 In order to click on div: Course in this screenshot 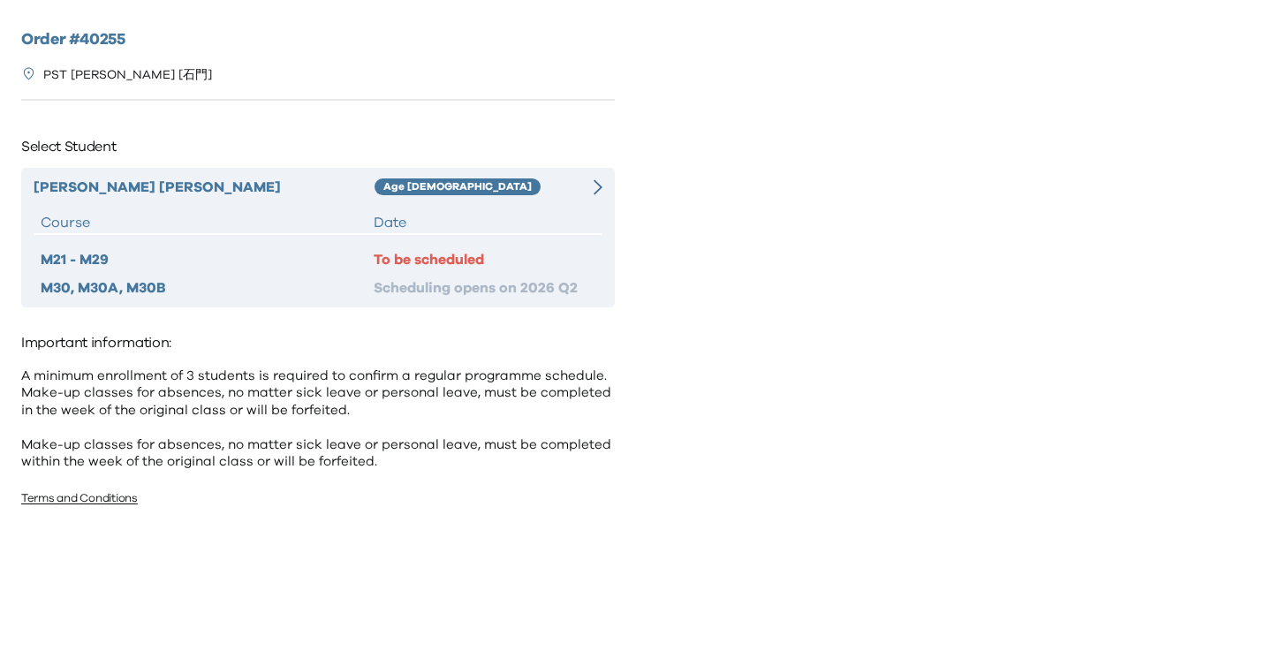, I will do `click(207, 223)`.